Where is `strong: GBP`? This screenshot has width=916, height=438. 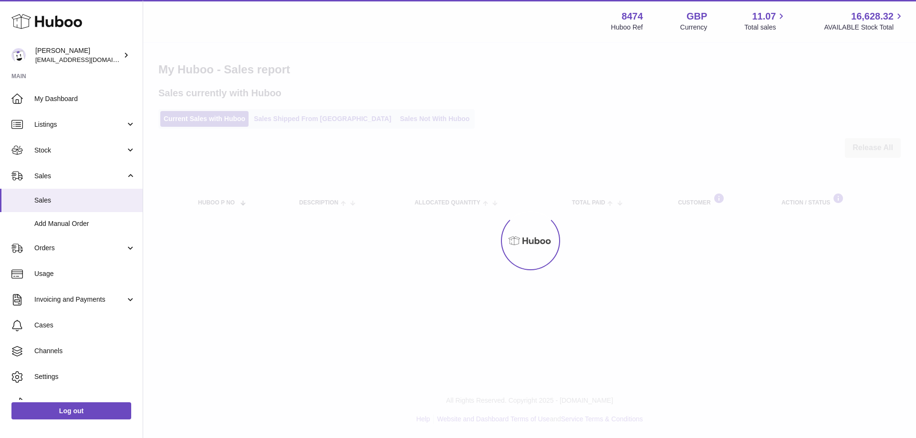 strong: GBP is located at coordinates (697, 16).